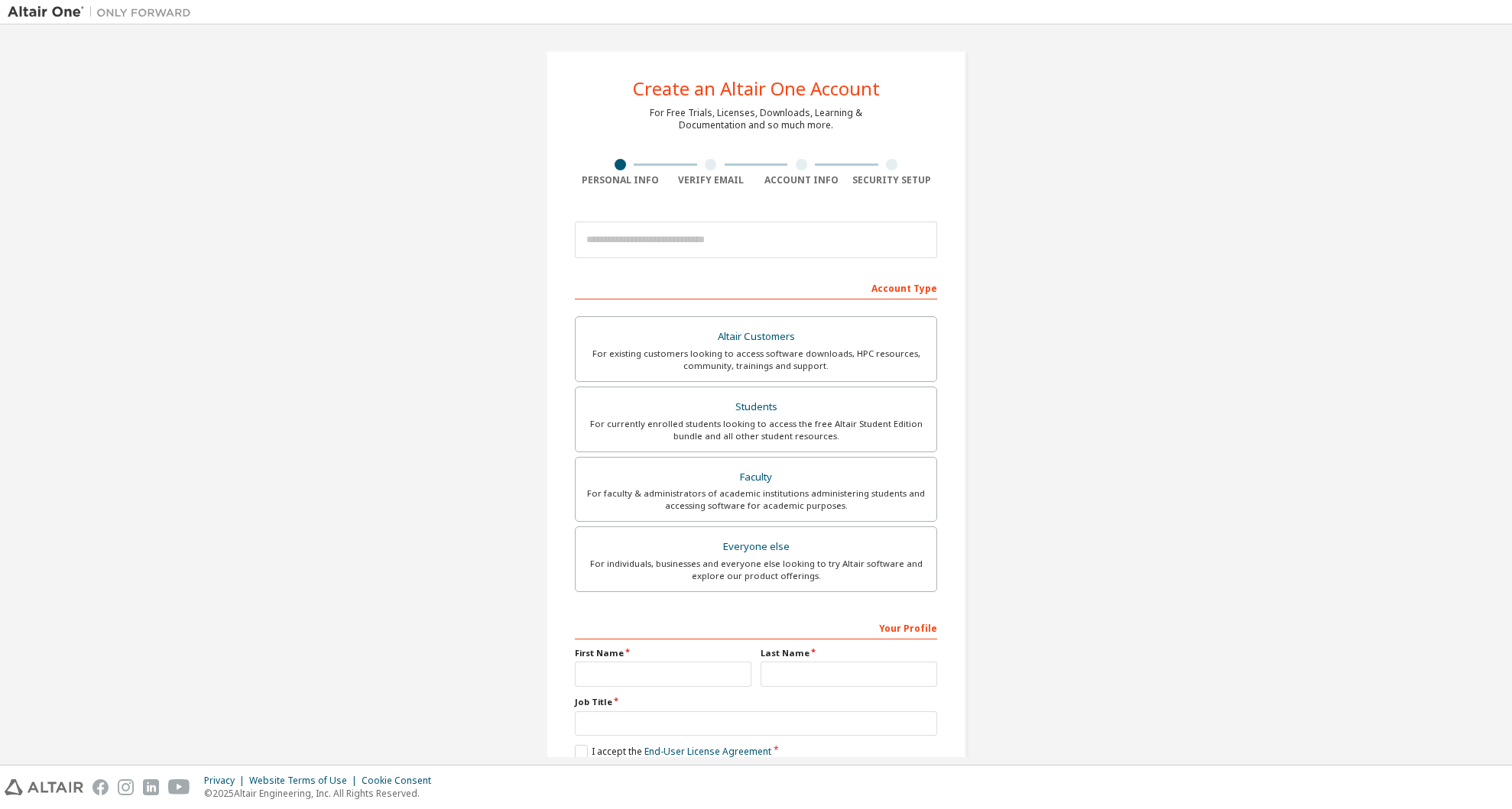 This screenshot has height=809, width=1512. Describe the element at coordinates (756, 430) in the screenshot. I see `div: For currently enrolled students looking to access the free Altair Student Edition bundle and all ...` at that location.